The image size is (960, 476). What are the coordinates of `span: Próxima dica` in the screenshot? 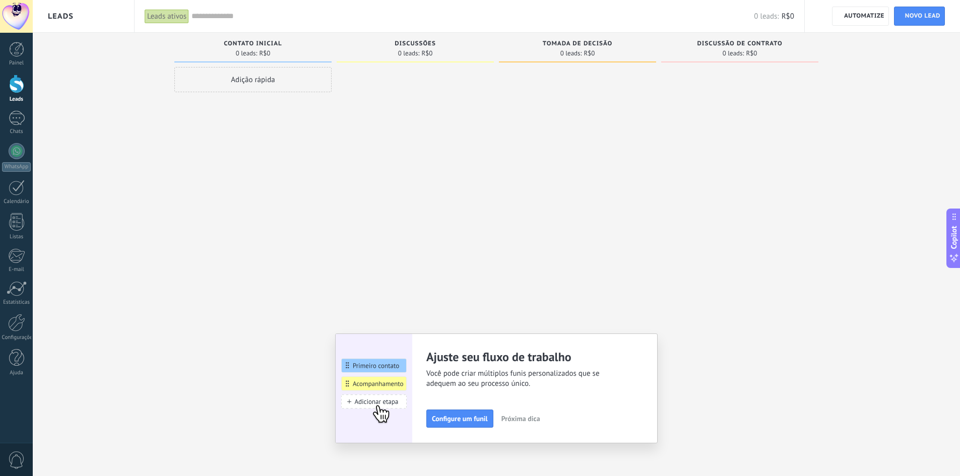 It's located at (521, 419).